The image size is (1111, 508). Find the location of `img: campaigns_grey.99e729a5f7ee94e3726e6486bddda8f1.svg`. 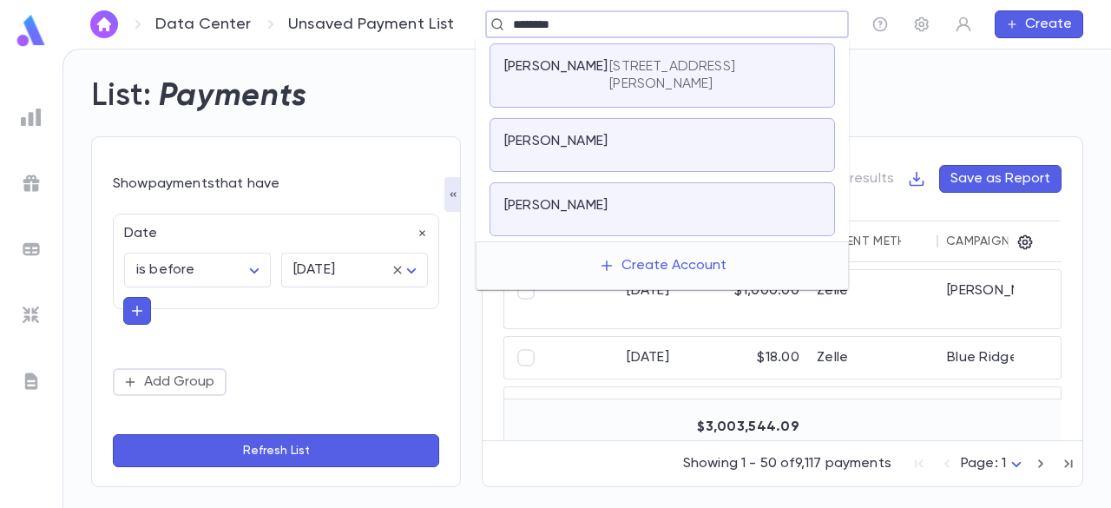

img: campaigns_grey.99e729a5f7ee94e3726e6486bddda8f1.svg is located at coordinates (31, 183).